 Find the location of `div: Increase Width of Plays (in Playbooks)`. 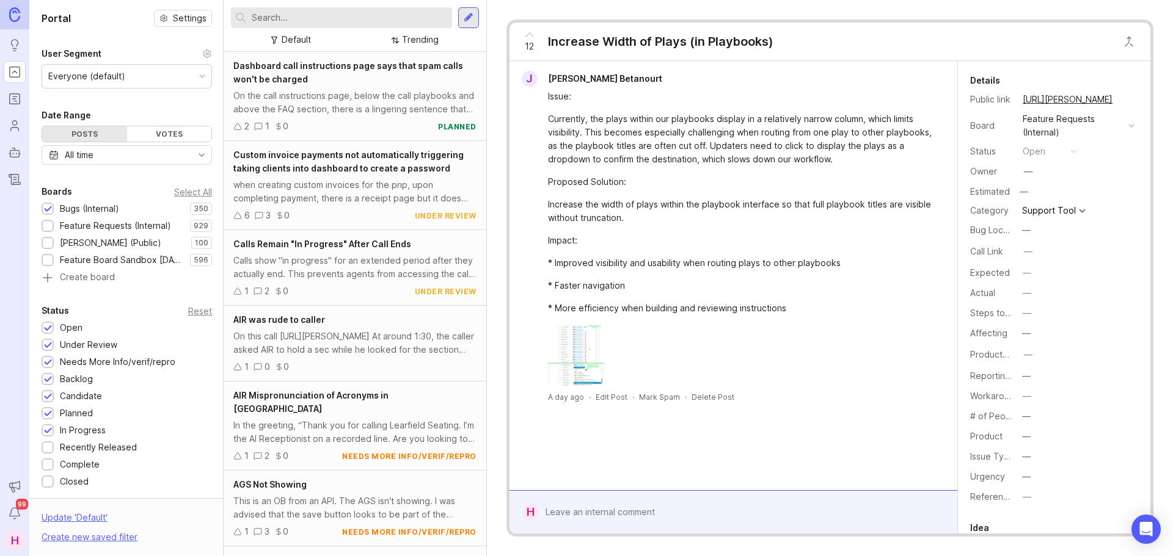

div: Increase Width of Plays (in Playbooks) is located at coordinates (660, 42).